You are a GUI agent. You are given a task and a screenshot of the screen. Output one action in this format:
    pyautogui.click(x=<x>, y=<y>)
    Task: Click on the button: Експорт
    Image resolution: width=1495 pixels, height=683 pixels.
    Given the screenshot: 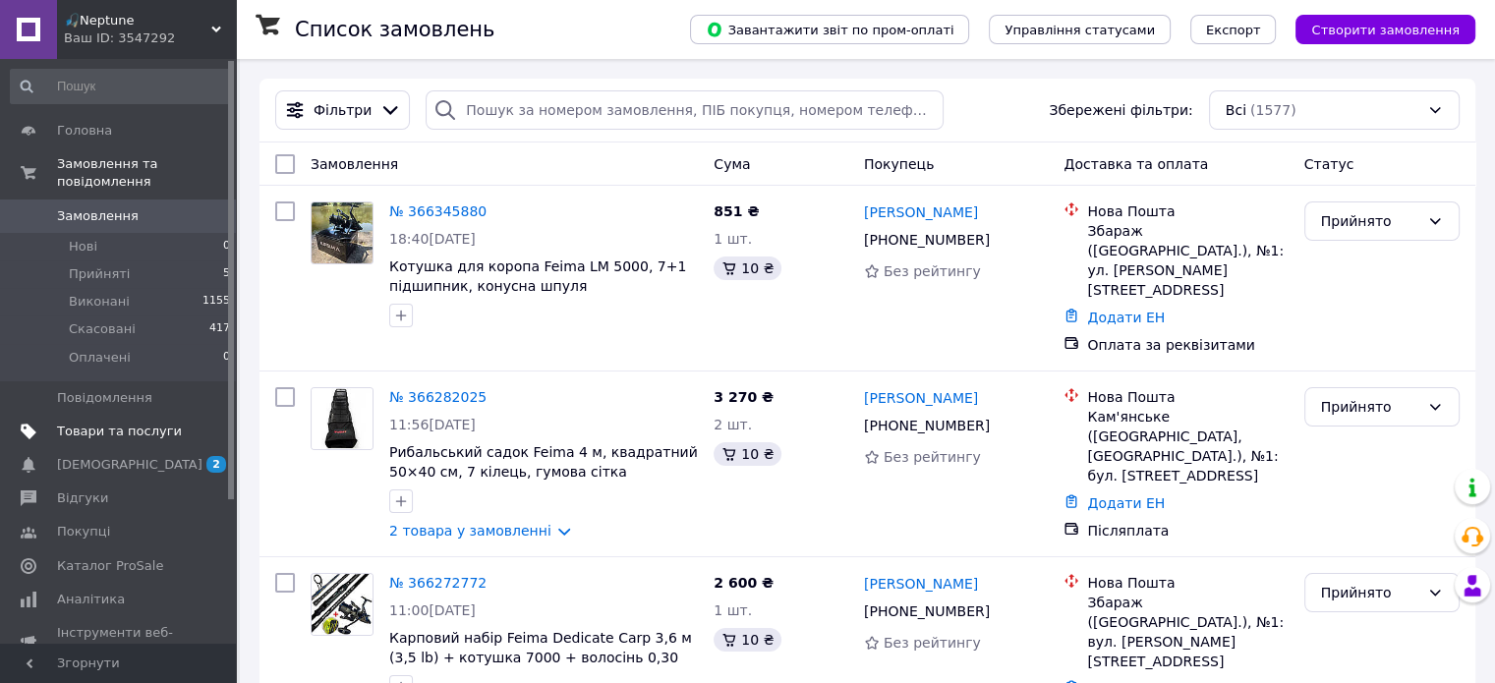 What is the action you would take?
    pyautogui.click(x=1234, y=29)
    